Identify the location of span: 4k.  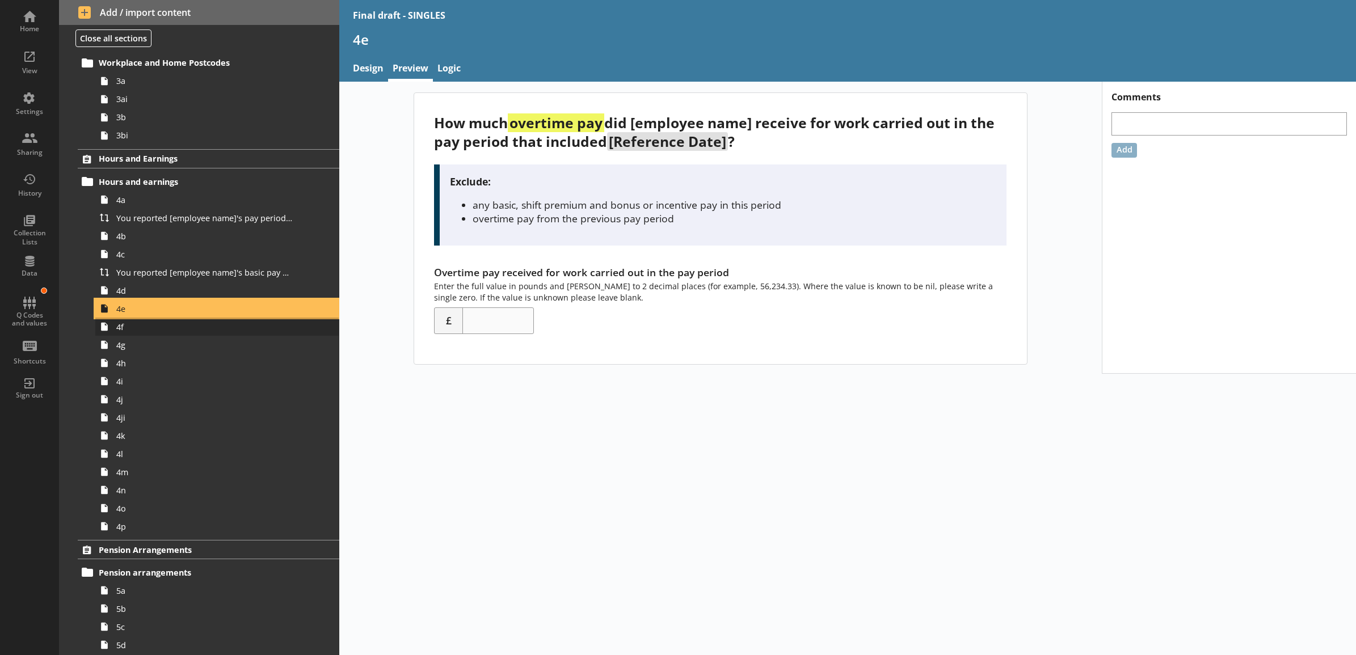
(204, 436).